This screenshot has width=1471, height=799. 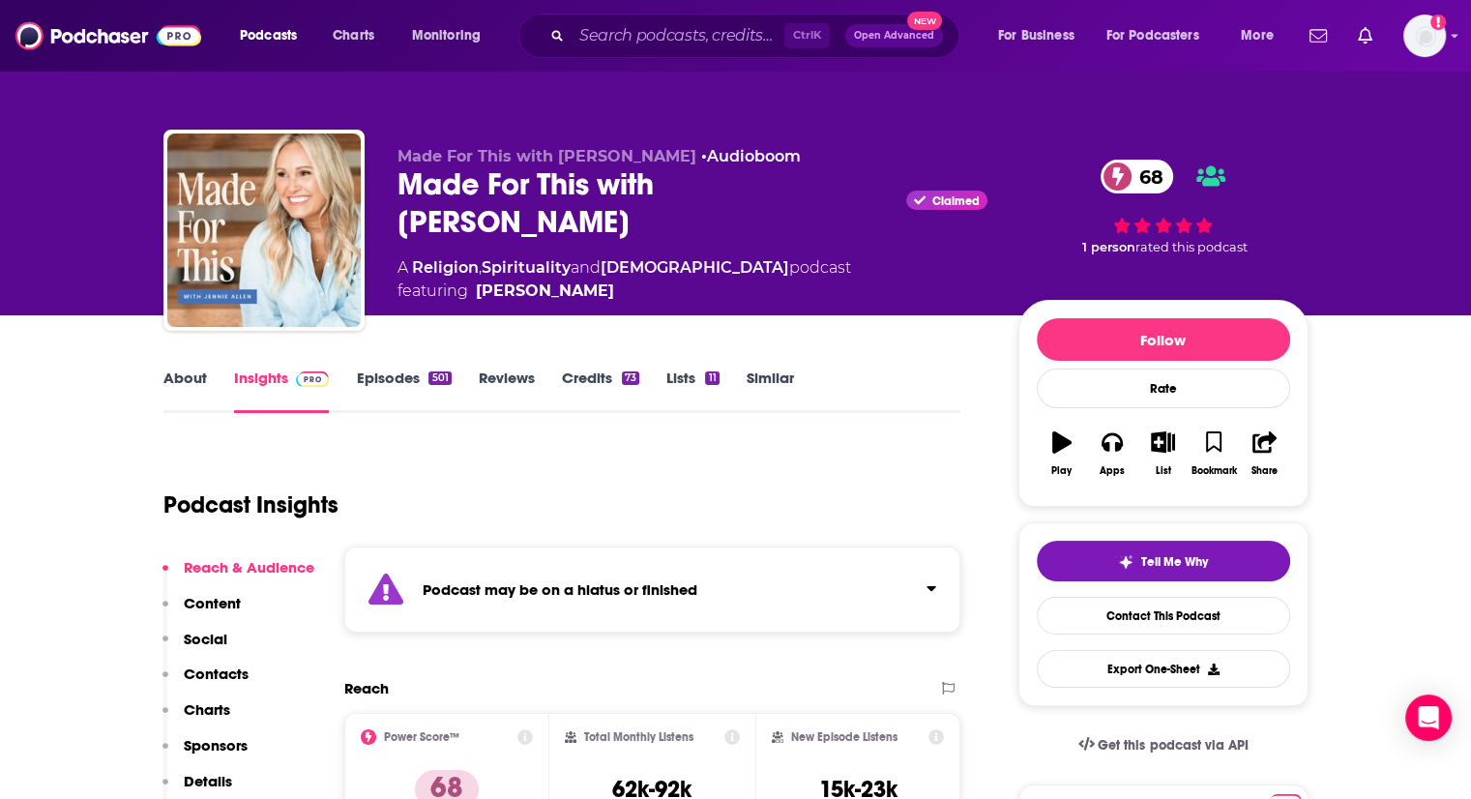 What do you see at coordinates (238, 575) in the screenshot?
I see `button: Reach & Audience` at bounding box center [238, 575].